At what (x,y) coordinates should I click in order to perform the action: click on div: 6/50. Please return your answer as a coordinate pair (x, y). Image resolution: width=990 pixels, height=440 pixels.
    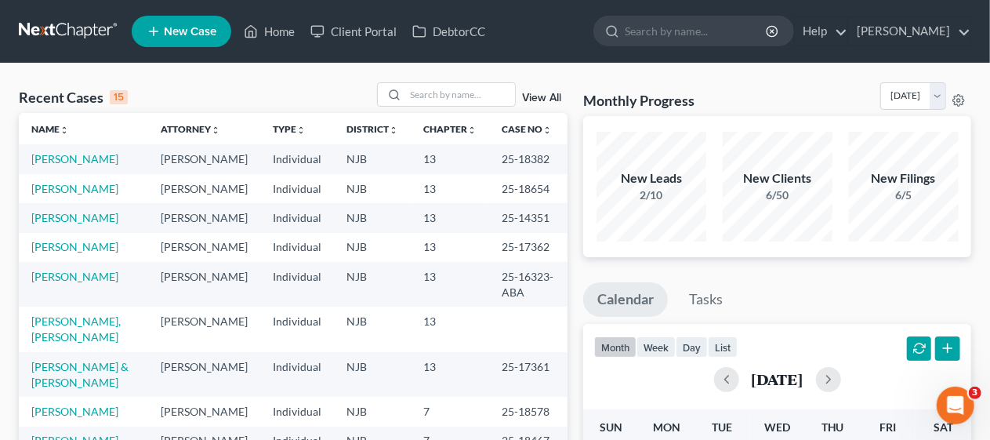
    Looking at the image, I should click on (777, 195).